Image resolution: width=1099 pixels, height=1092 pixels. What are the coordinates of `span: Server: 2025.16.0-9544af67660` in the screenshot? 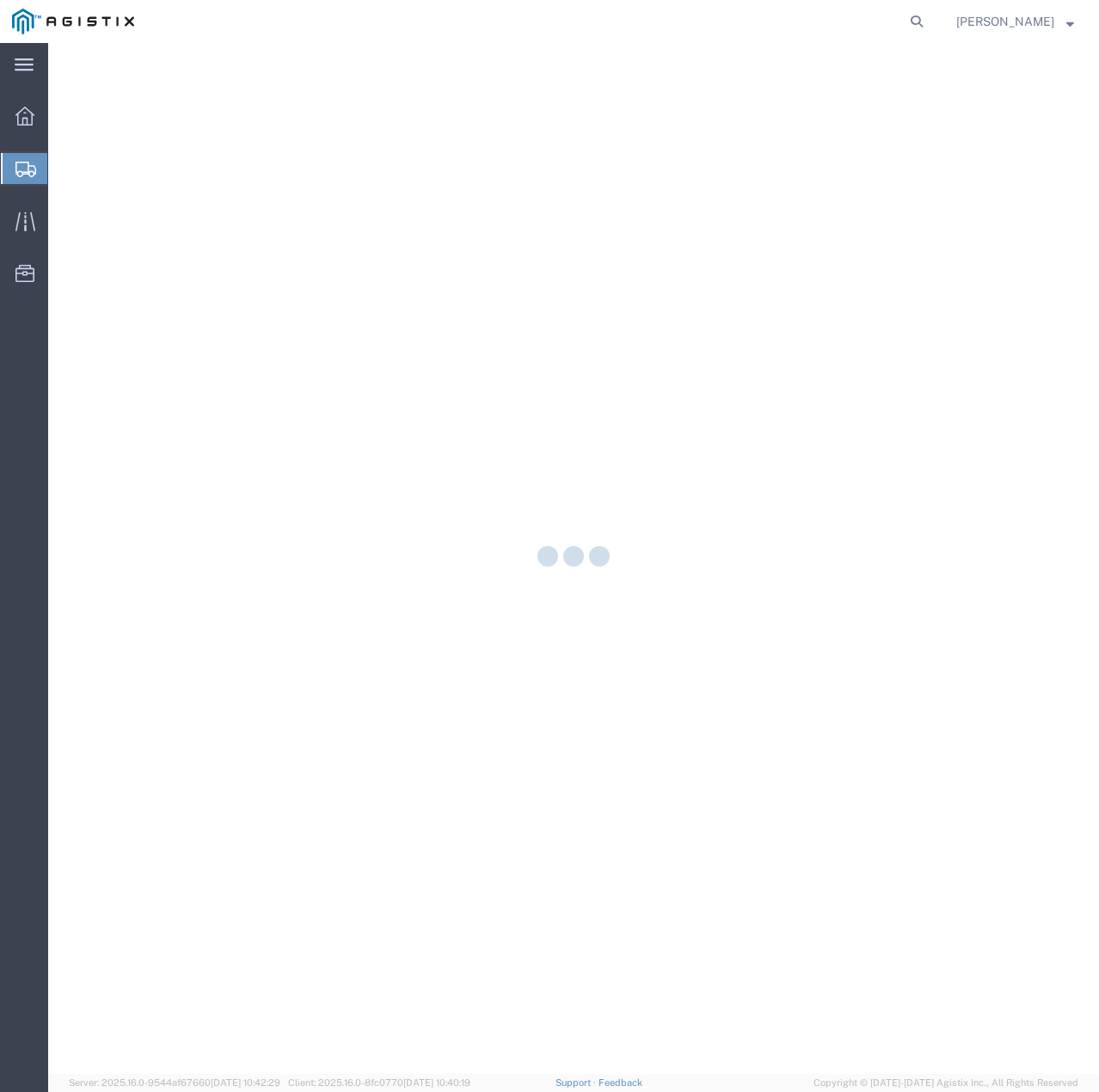 It's located at (174, 1082).